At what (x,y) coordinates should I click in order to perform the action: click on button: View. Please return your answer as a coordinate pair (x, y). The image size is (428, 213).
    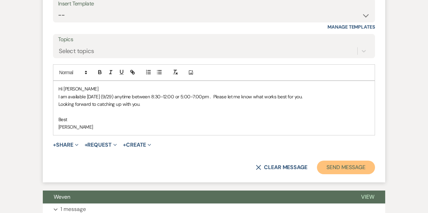
    Looking at the image, I should click on (368, 197).